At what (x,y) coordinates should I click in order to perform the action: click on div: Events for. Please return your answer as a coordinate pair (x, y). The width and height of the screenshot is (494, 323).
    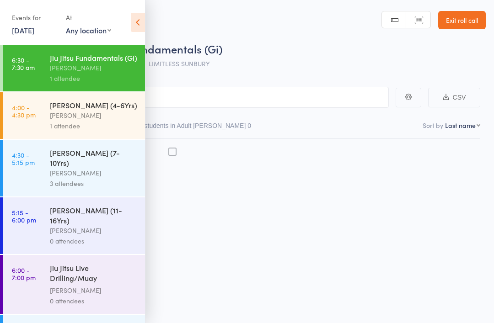
    Looking at the image, I should click on (34, 17).